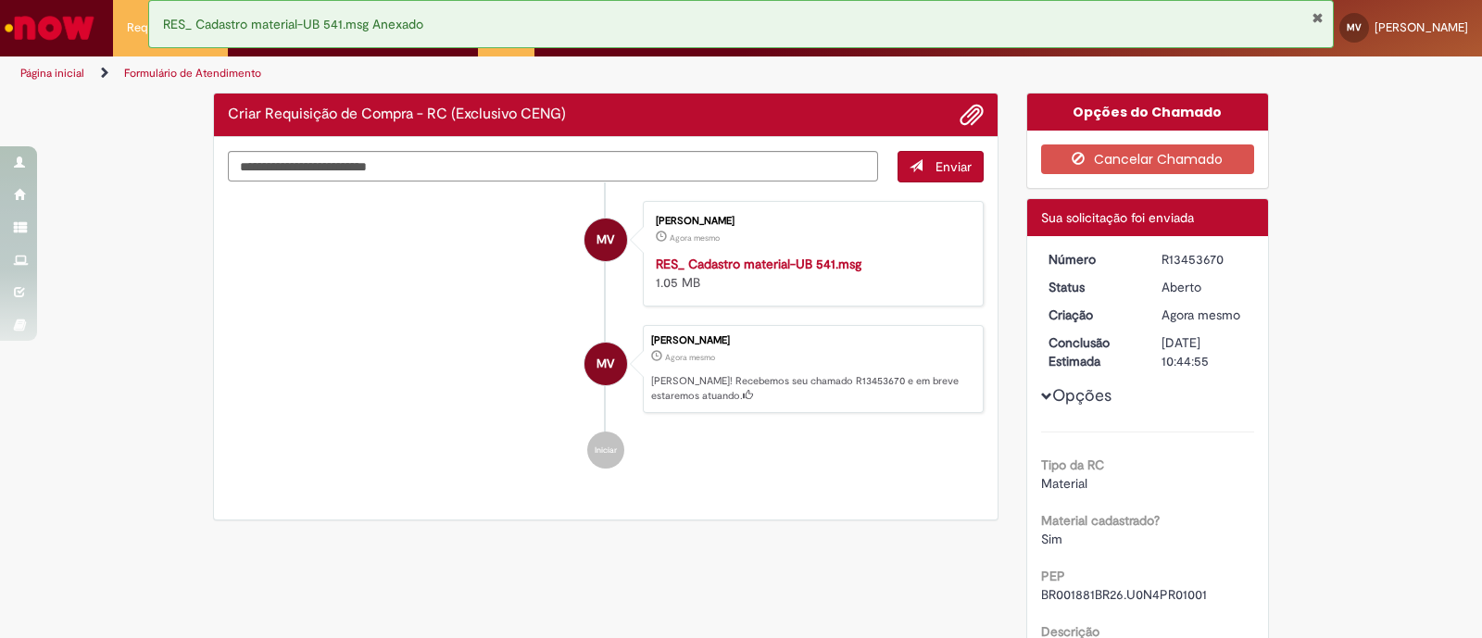  Describe the element at coordinates (953, 167) in the screenshot. I see `span: Enviar` at that location.